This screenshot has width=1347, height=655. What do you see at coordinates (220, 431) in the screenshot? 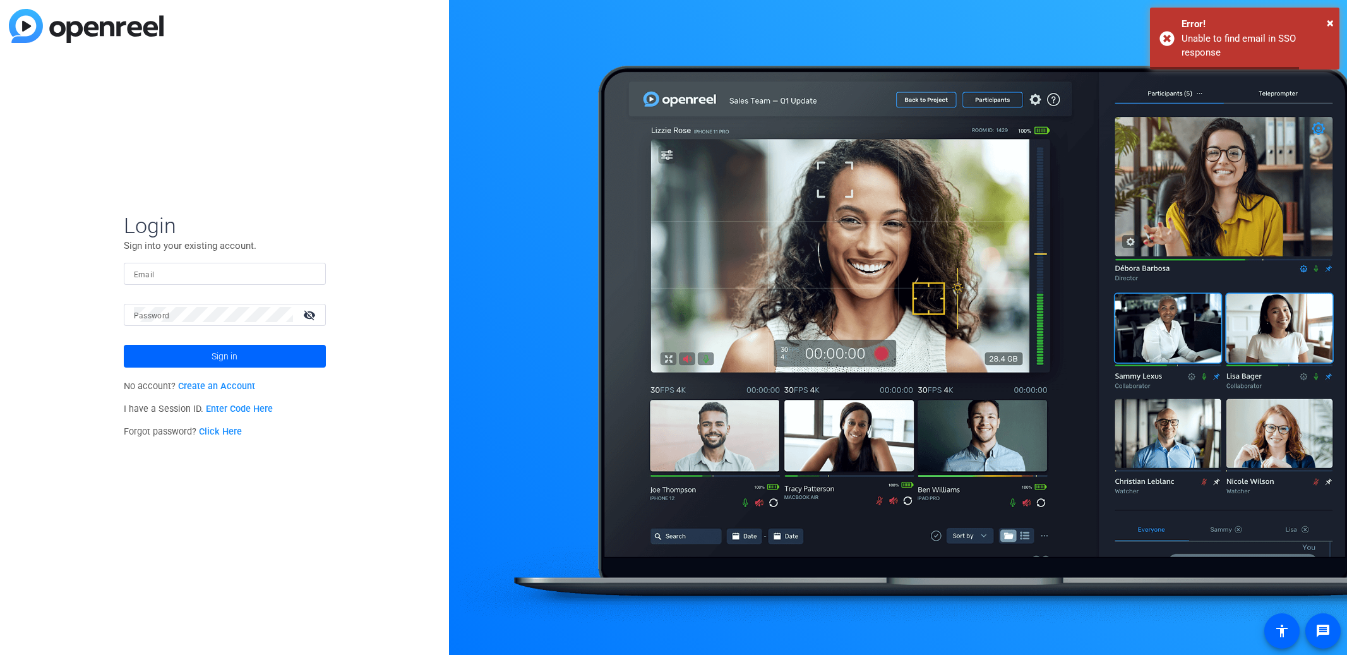
I see `a: Click Here` at bounding box center [220, 431].